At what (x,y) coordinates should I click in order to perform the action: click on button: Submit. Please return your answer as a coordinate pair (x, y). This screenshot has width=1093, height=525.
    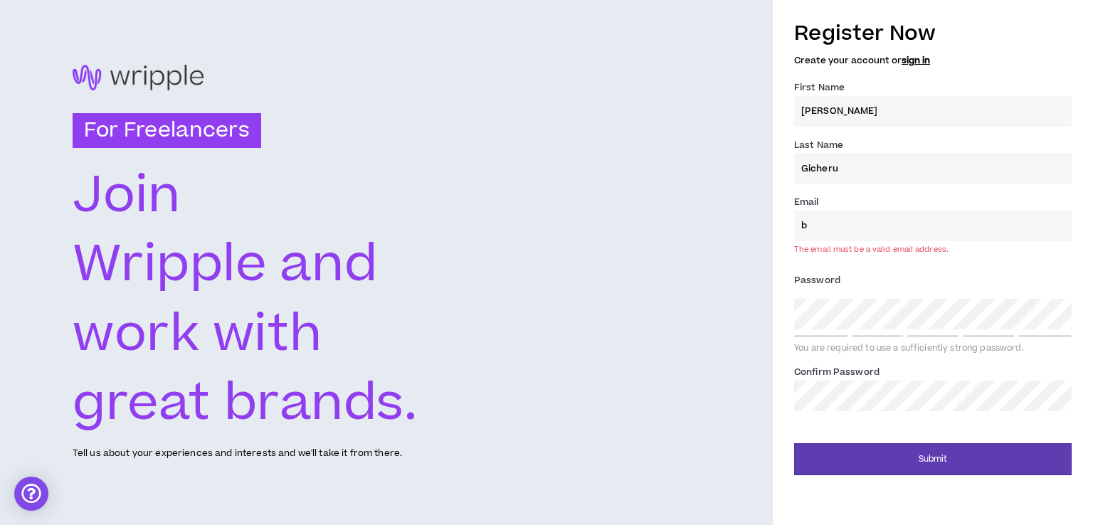
    Looking at the image, I should click on (933, 459).